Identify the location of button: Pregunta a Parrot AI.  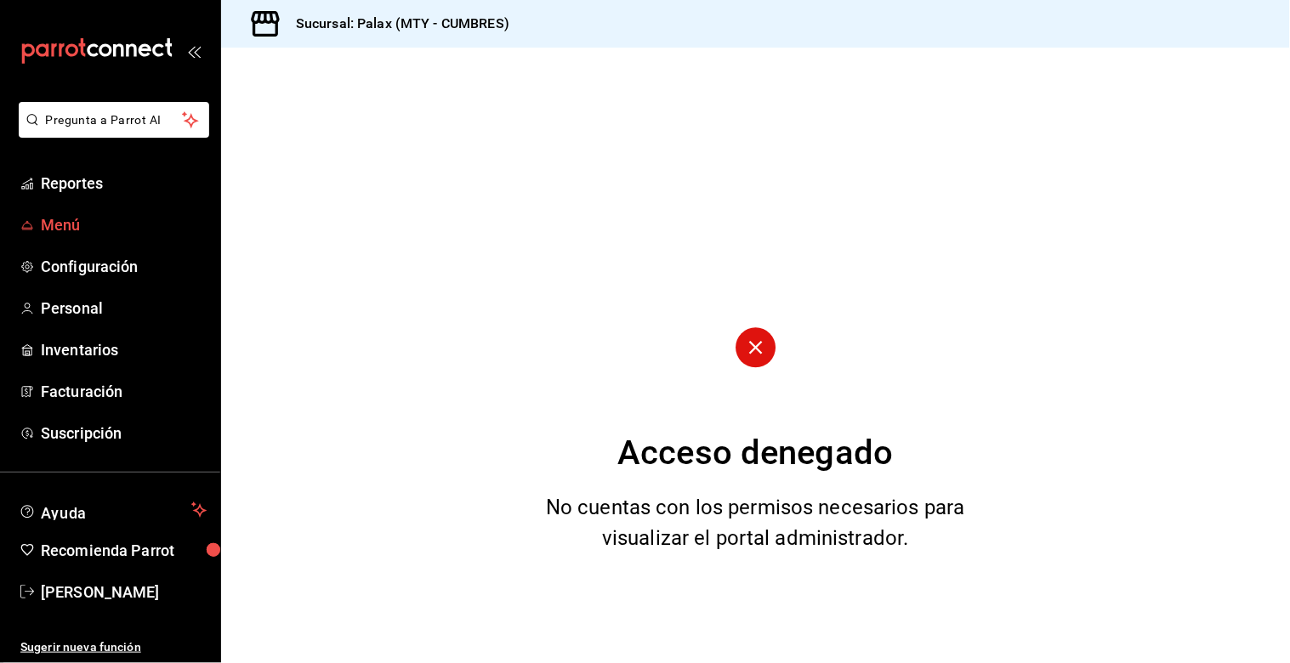
(114, 120).